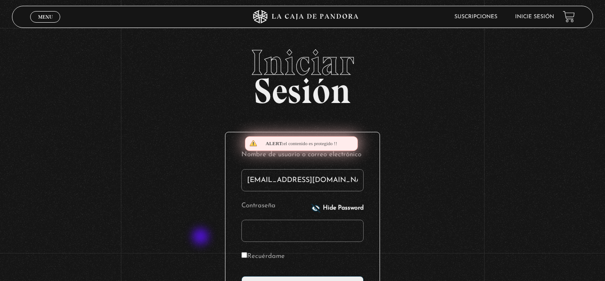 The height and width of the screenshot is (281, 605). What do you see at coordinates (535, 17) in the screenshot?
I see `a: Inicie sesión` at bounding box center [535, 17].